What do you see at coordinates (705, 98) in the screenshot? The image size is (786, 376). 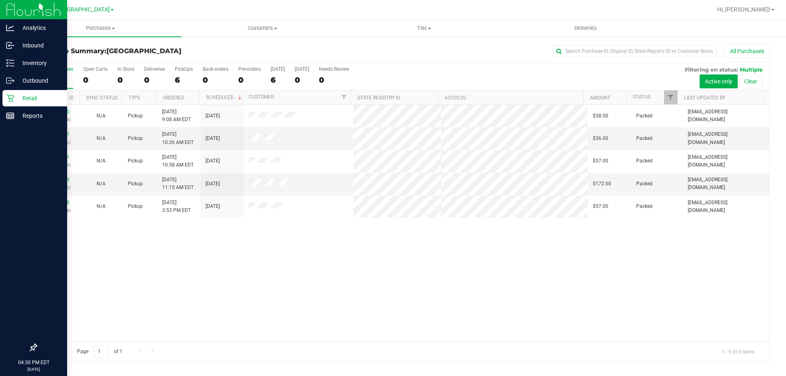 I see `a: Last Updated By` at bounding box center [705, 98].